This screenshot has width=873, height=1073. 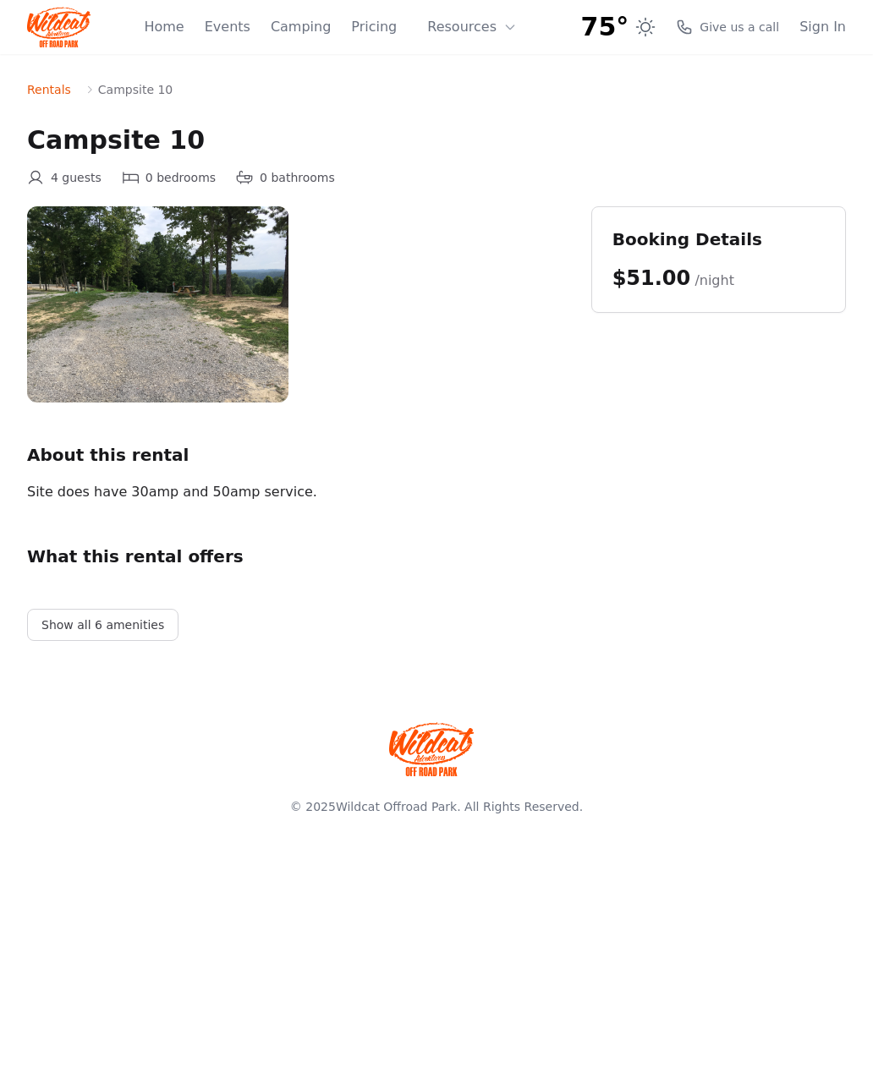 I want to click on span: 0 bathrooms, so click(x=297, y=178).